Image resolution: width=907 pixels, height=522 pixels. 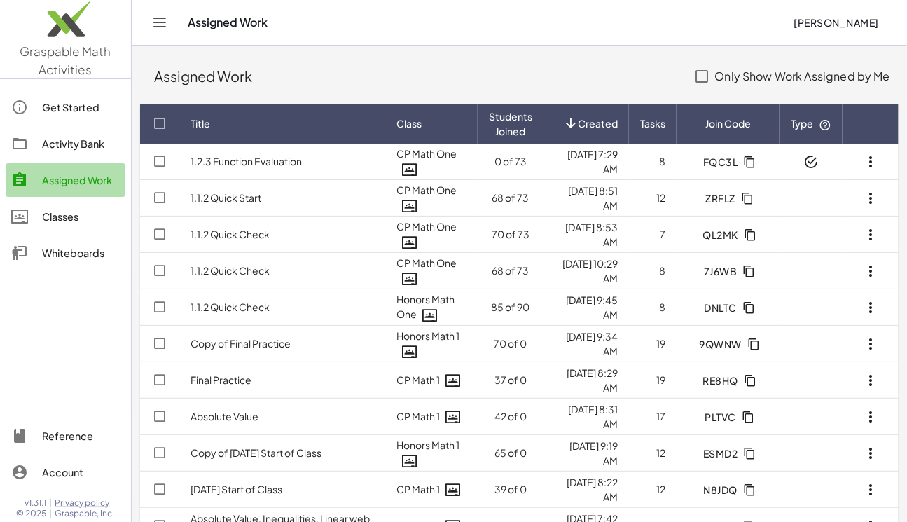 What do you see at coordinates (720, 417) in the screenshot?
I see `span: PLTVC` at bounding box center [720, 417].